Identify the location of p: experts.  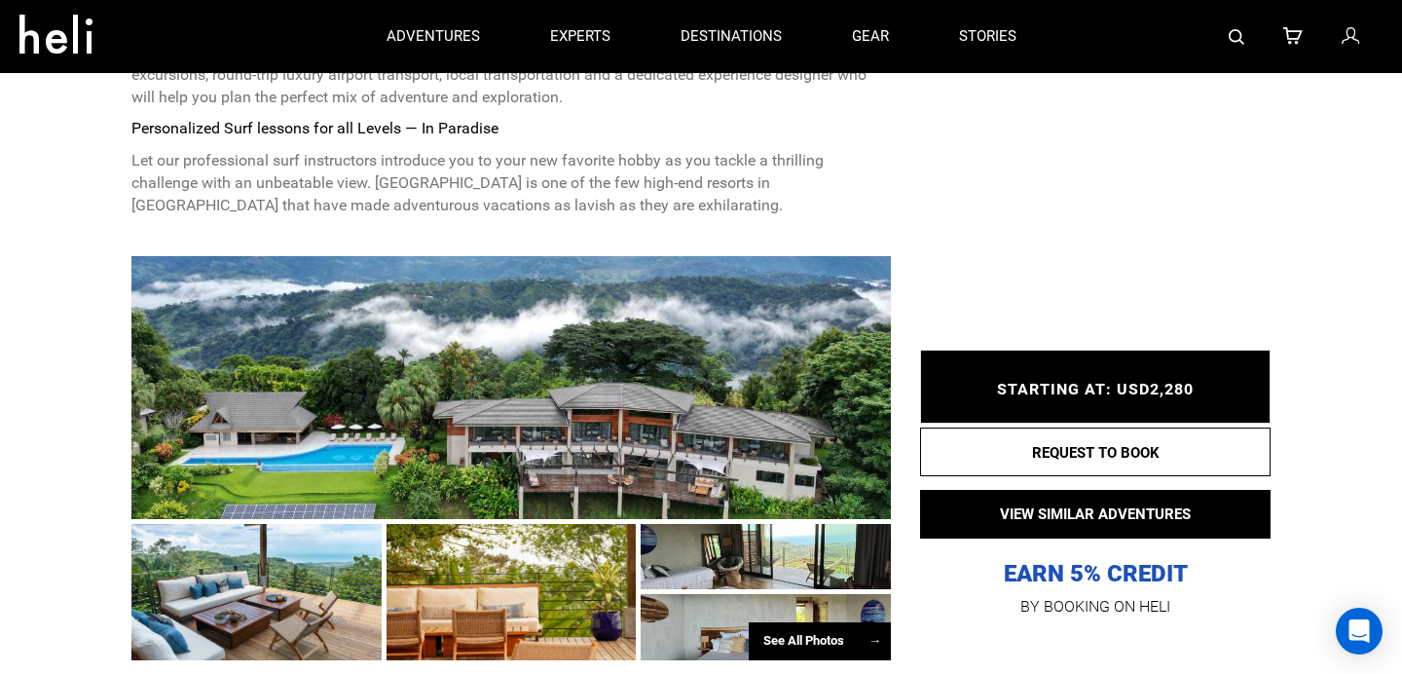
(580, 36).